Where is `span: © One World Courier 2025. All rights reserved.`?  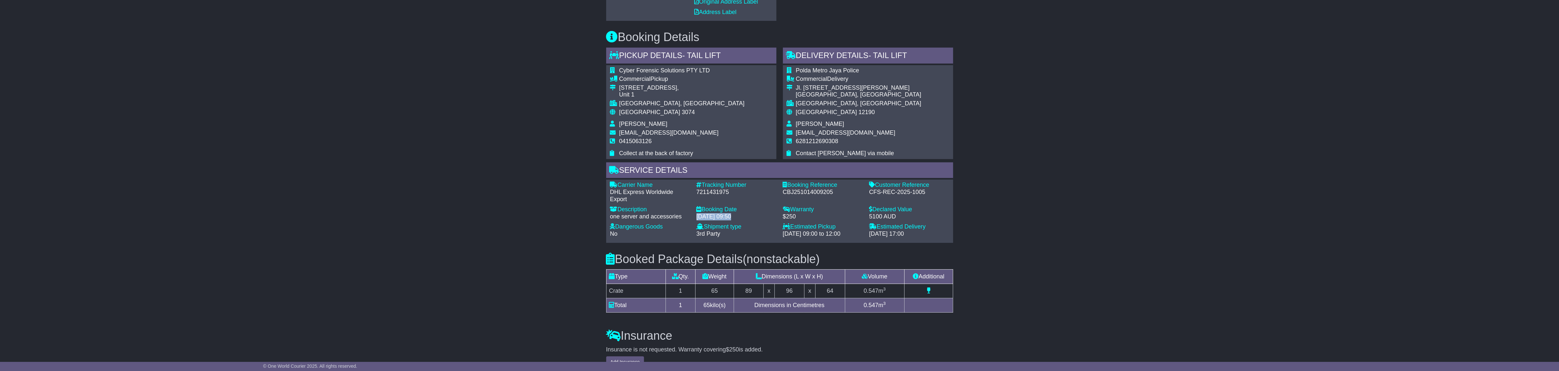 span: © One World Courier 2025. All rights reserved. is located at coordinates (310, 366).